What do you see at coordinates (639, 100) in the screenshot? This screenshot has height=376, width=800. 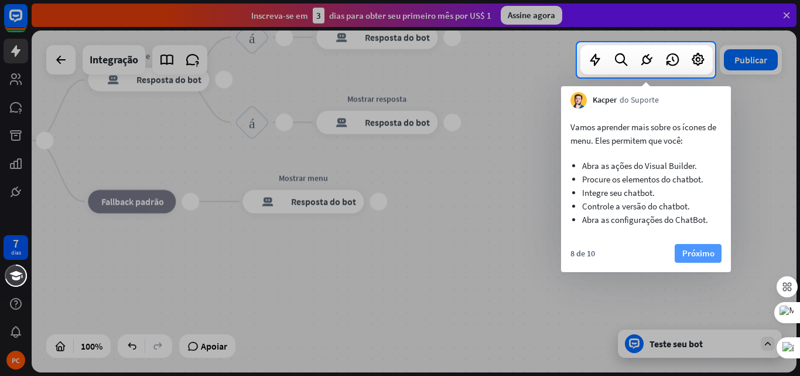 I see `font: do Suporte` at bounding box center [639, 100].